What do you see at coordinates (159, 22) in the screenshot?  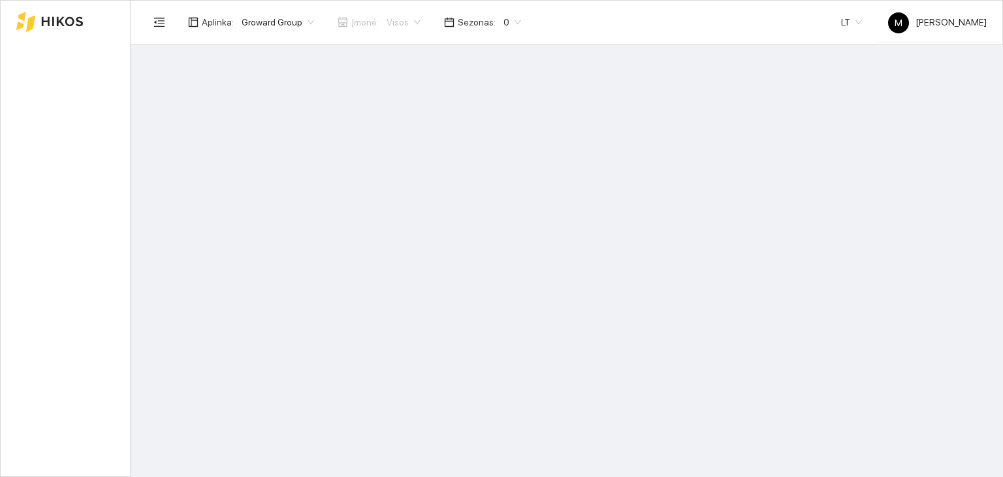 I see `span: menu-fold` at bounding box center [159, 22].